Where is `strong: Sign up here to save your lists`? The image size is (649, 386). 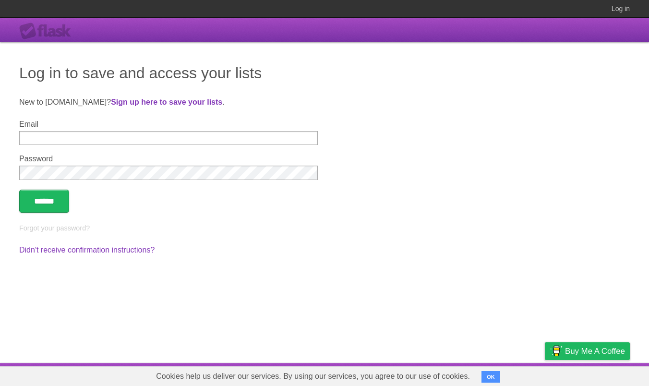
strong: Sign up here to save your lists is located at coordinates (166, 102).